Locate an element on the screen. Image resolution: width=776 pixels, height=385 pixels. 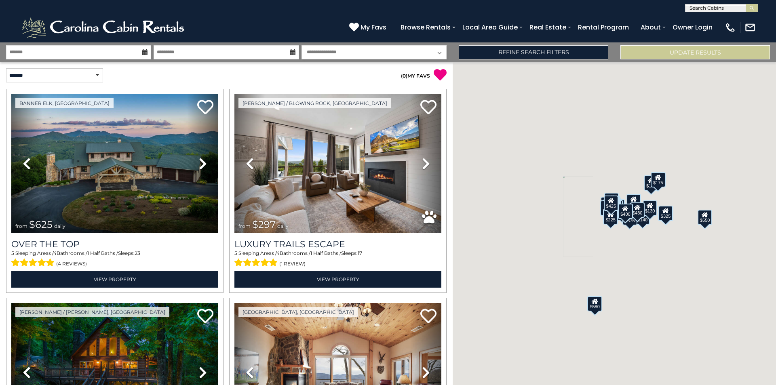
a: Refine Search Filters is located at coordinates (534, 52).